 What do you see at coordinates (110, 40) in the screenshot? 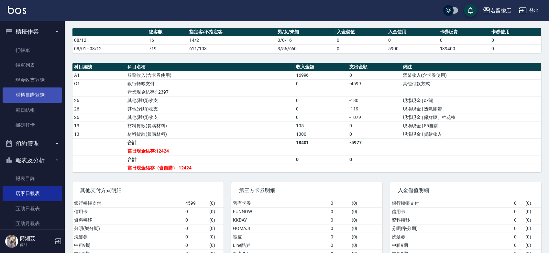
I see `td: 08/12` at bounding box center [110, 40].